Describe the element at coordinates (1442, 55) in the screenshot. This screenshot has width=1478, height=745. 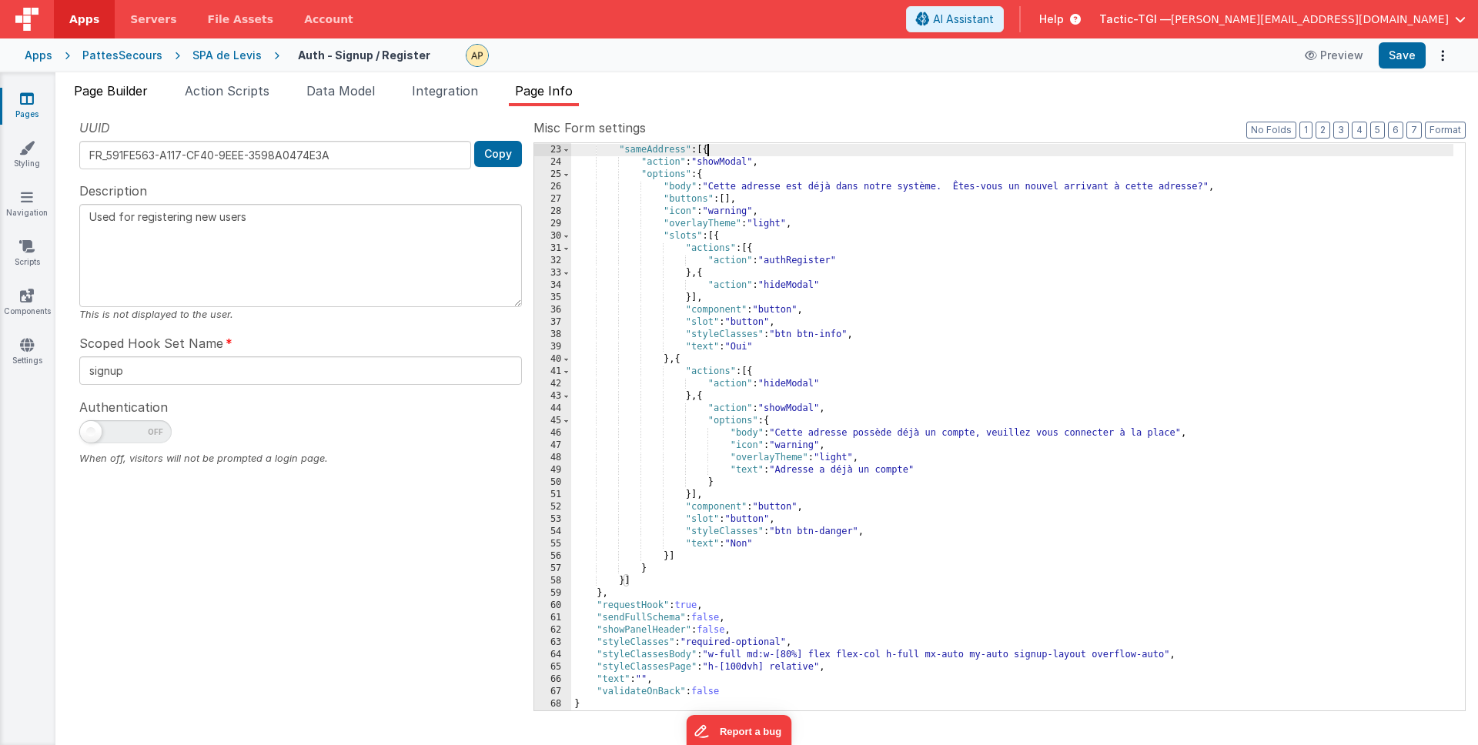
I see `button: Options` at that location.